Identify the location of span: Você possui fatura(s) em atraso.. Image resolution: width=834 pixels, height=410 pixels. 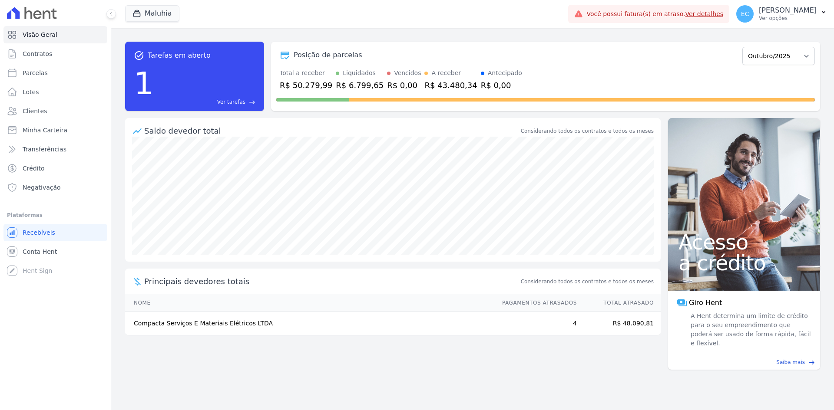
(654, 14).